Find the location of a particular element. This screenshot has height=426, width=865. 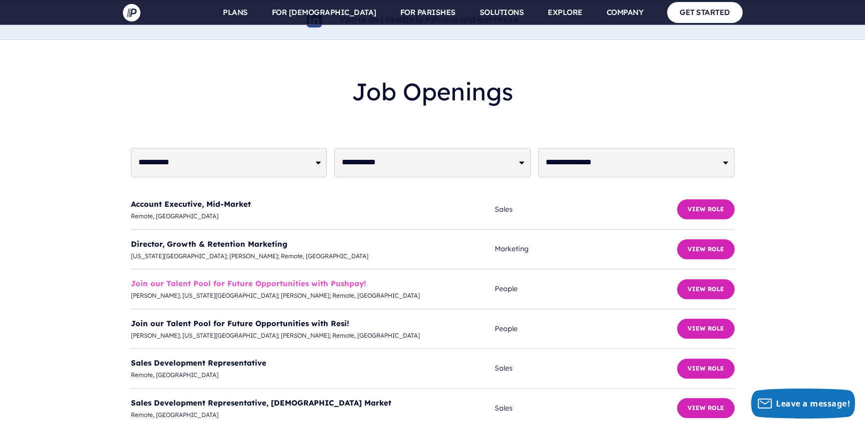

a: Account Executive, Mid-Market is located at coordinates (191, 204).